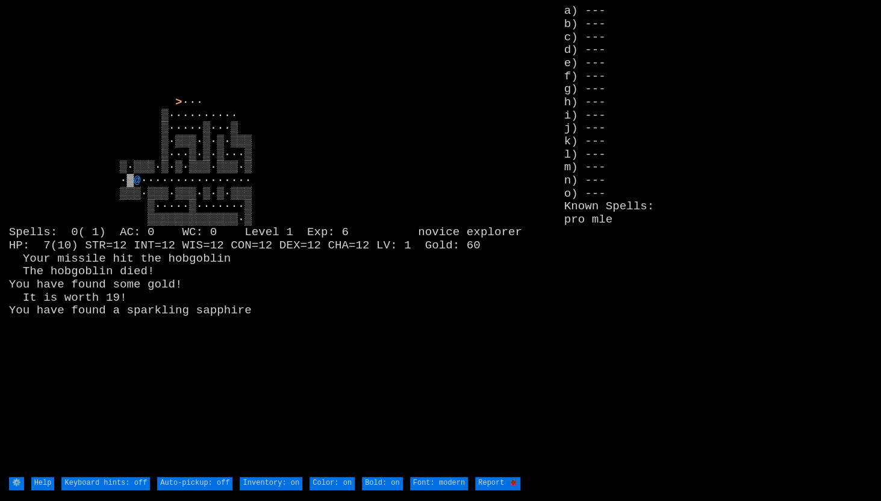 This screenshot has height=501, width=881. What do you see at coordinates (194, 484) in the screenshot?
I see `input: Auto-pickup: off` at bounding box center [194, 484].